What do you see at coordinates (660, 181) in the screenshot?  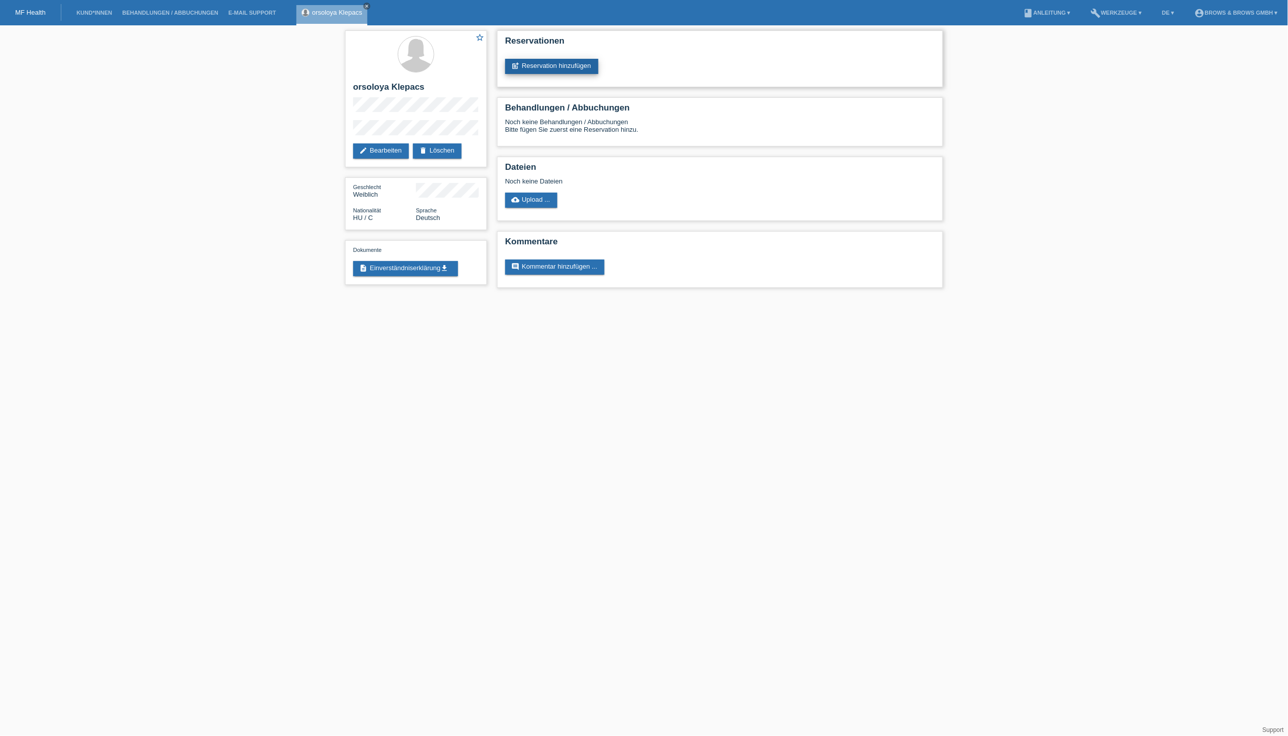 I see `div: Noch keine Dateien` at bounding box center [660, 181].